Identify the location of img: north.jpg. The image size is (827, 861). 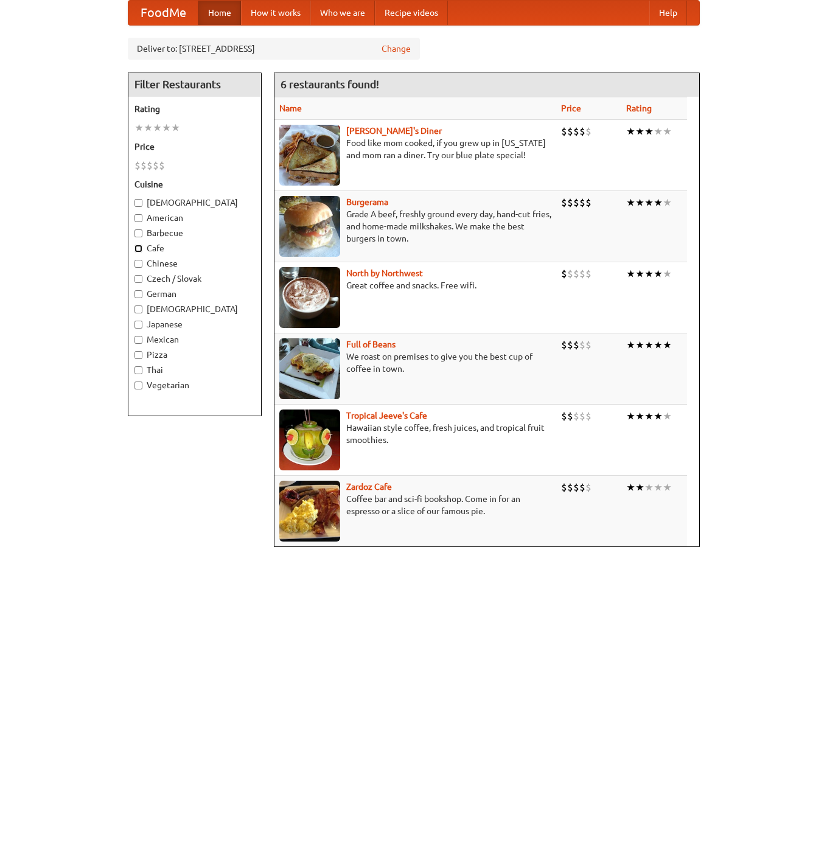
(310, 298).